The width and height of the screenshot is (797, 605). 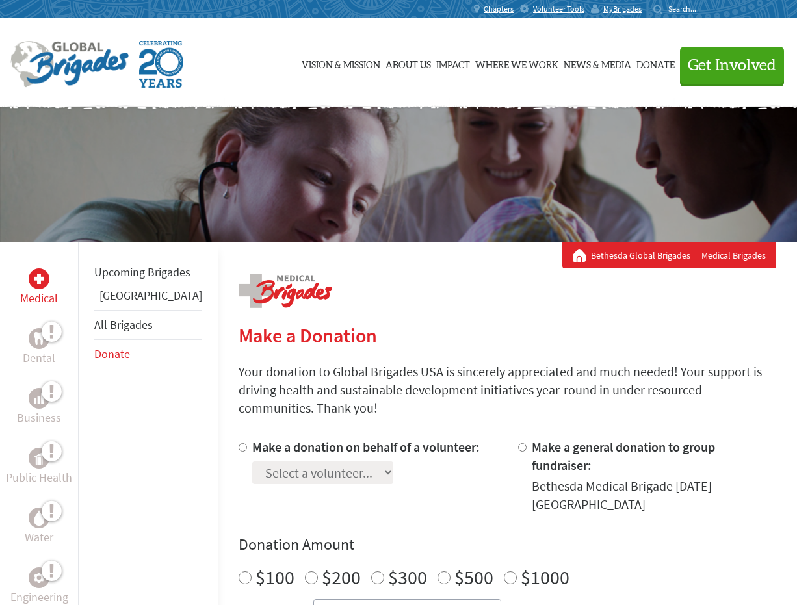 I want to click on label: Make a general donation to group fundraiser:, so click(x=623, y=455).